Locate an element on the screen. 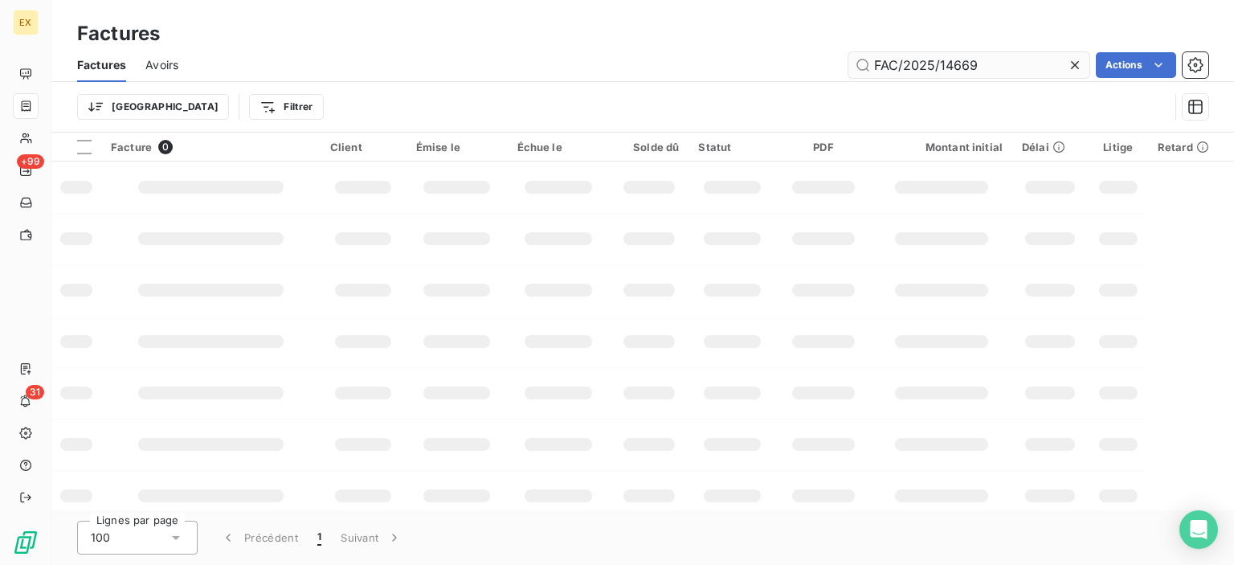 The height and width of the screenshot is (565, 1234). div: Litige is located at coordinates (1119, 147).